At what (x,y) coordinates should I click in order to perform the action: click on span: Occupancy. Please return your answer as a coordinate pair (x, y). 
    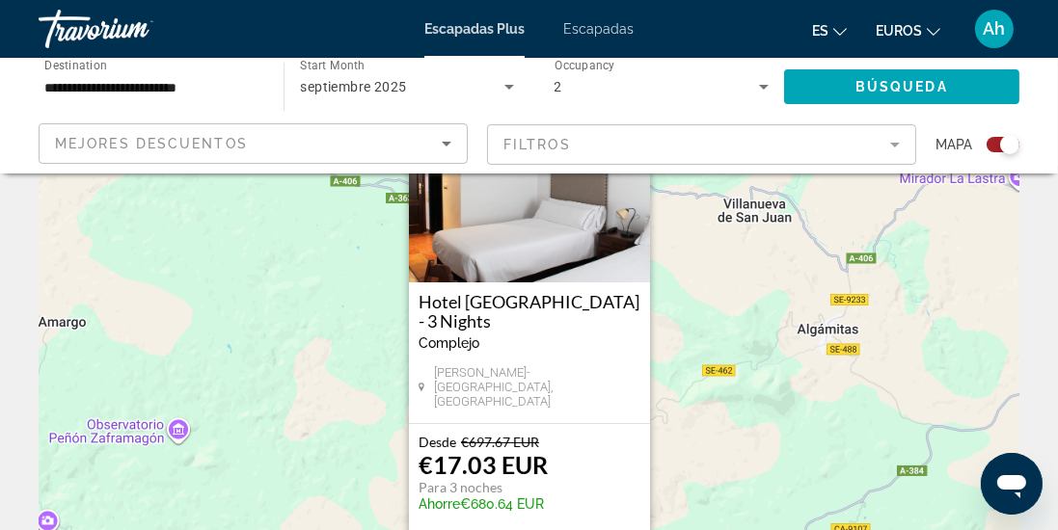
    Looking at the image, I should click on (584, 67).